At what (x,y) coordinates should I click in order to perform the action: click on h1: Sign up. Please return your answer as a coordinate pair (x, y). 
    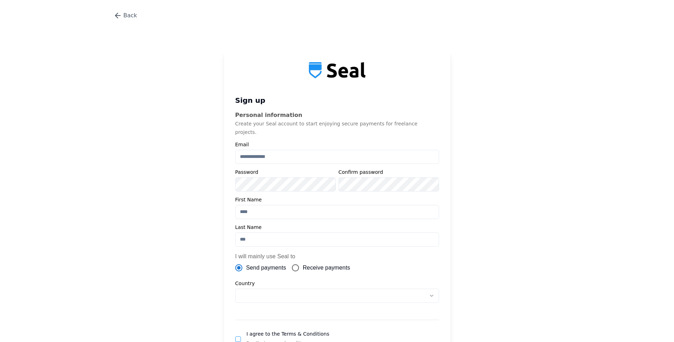
    Looking at the image, I should click on (337, 100).